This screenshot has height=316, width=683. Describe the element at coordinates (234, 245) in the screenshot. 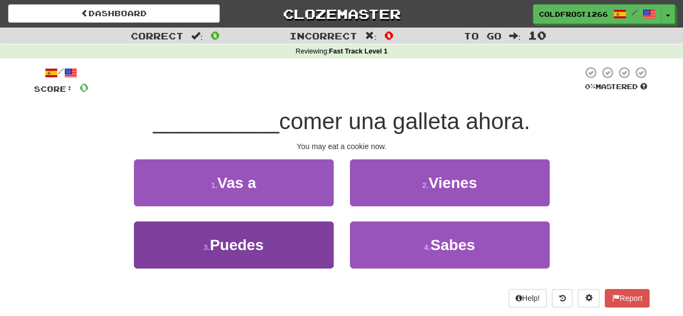

I see `button: 3.Puedes` at that location.